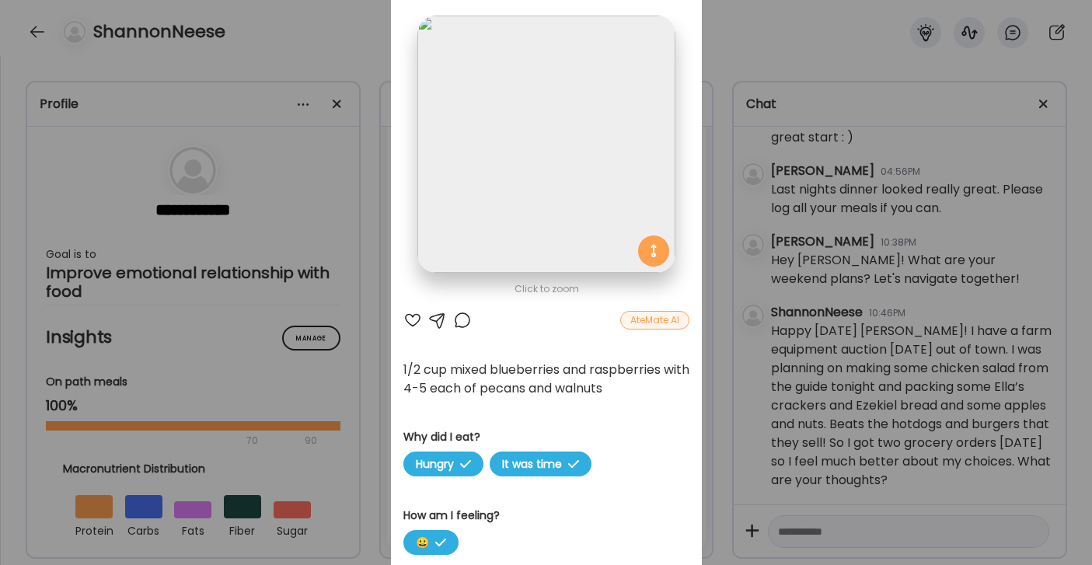  What do you see at coordinates (546, 379) in the screenshot?
I see `div: 1/2 cup mixed blueberries and raspberries with 4-5 each of pecans and walnuts` at bounding box center [546, 379].